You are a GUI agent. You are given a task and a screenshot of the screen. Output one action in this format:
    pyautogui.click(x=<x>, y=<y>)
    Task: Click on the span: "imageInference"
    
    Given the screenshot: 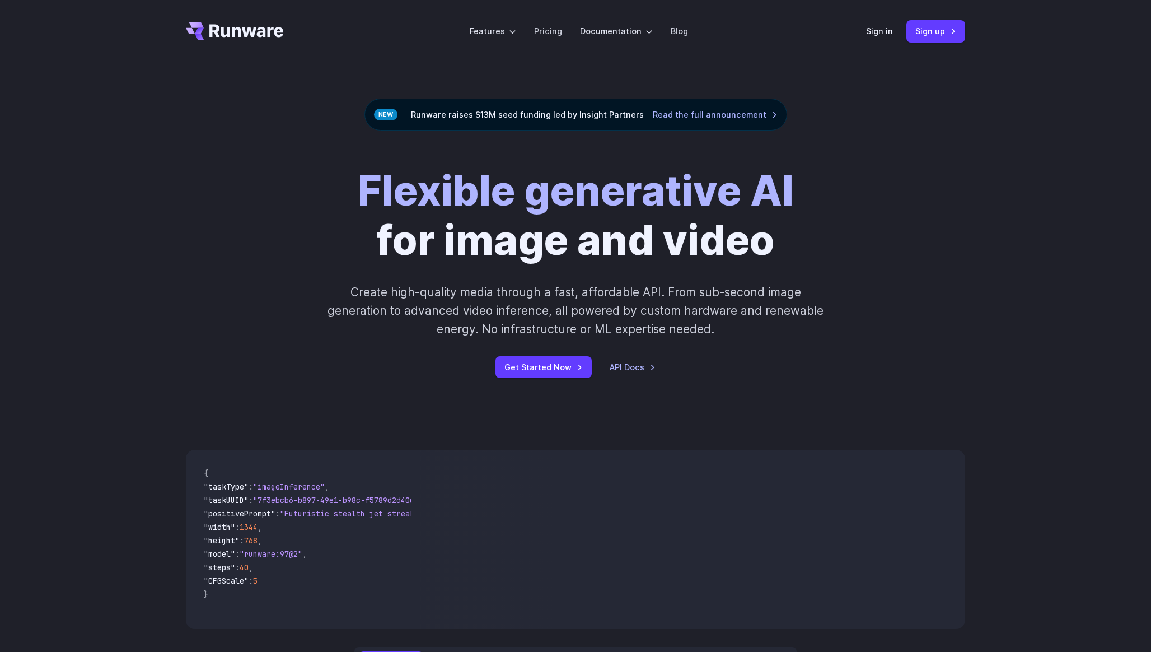 What is the action you would take?
    pyautogui.click(x=289, y=487)
    